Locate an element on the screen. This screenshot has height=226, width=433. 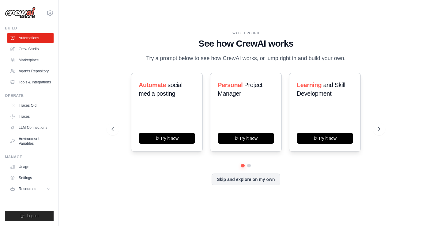
button: Skip and explore on my own is located at coordinates (246, 179).